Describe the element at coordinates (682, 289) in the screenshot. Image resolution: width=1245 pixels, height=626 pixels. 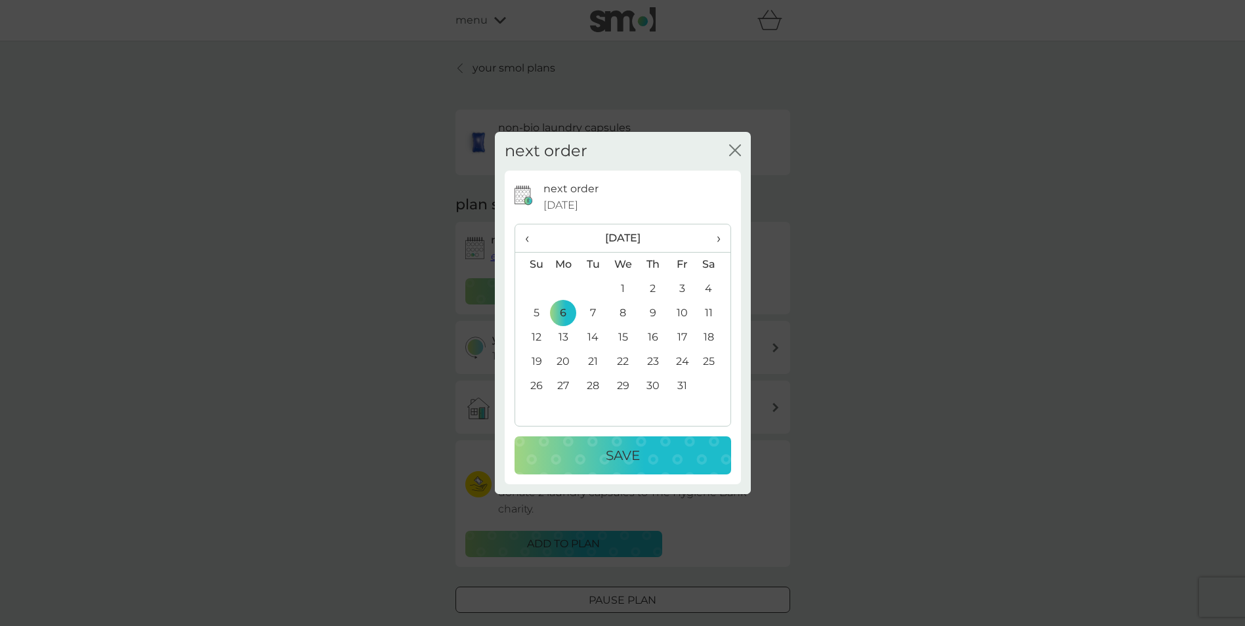
I see `td: 3` at that location.